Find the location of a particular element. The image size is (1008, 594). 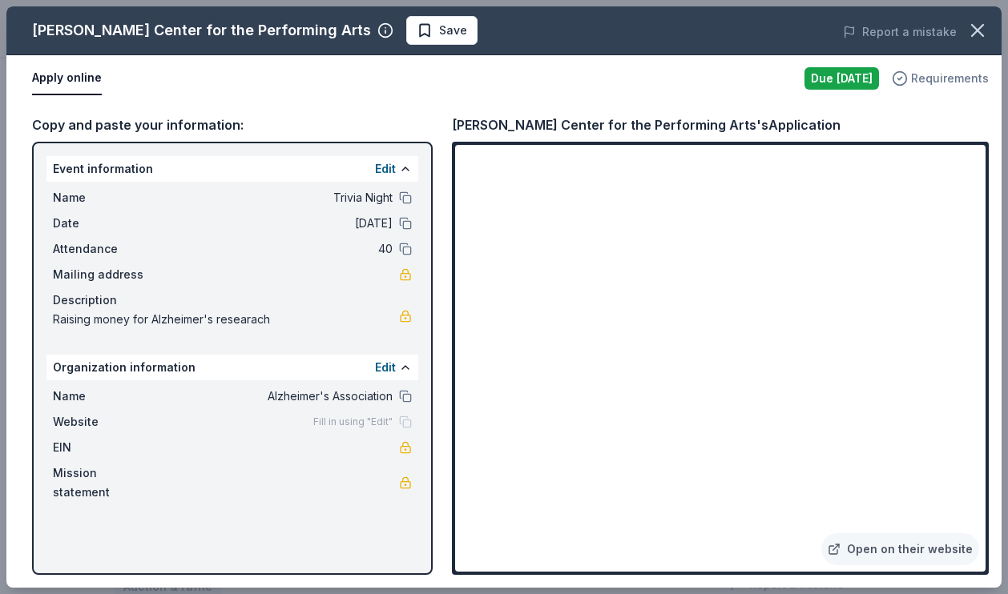

div: Copy and paste your information: is located at coordinates (232, 125).